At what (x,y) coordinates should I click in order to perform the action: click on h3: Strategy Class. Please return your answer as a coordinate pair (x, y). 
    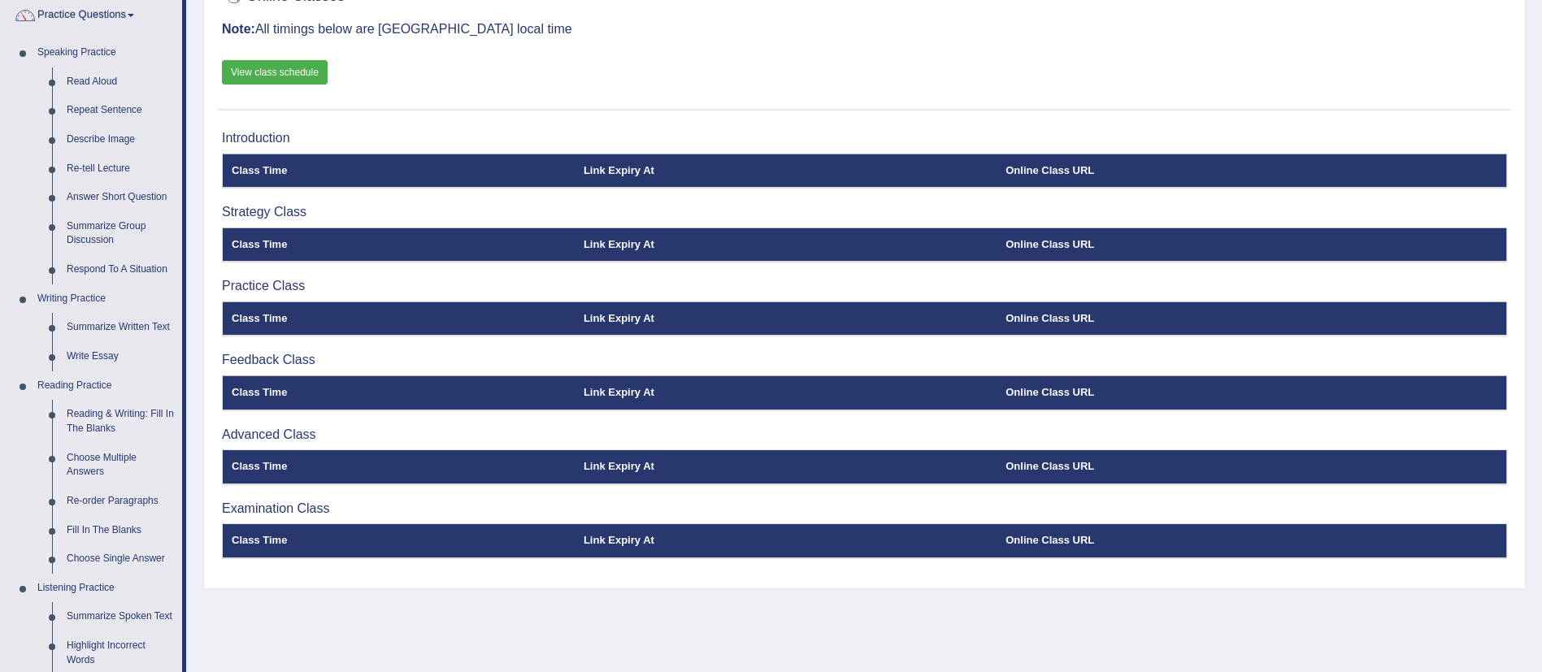
    Looking at the image, I should click on (864, 212).